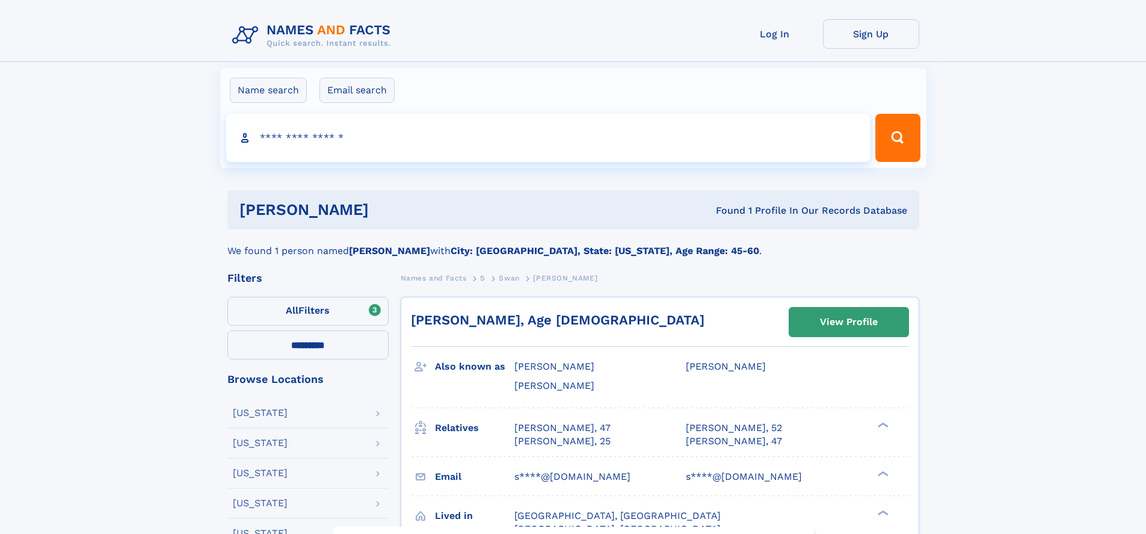 This screenshot has width=1146, height=534. What do you see at coordinates (475, 366) in the screenshot?
I see `h3: Also known as` at bounding box center [475, 366].